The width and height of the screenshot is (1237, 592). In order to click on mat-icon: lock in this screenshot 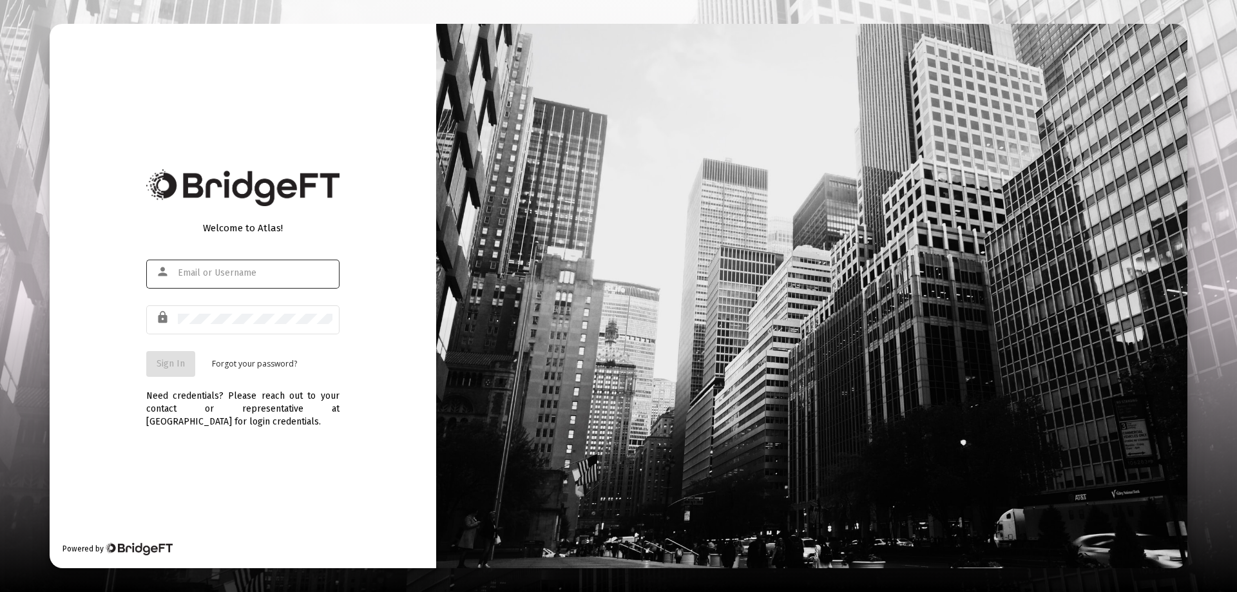, I will do `click(164, 318)`.